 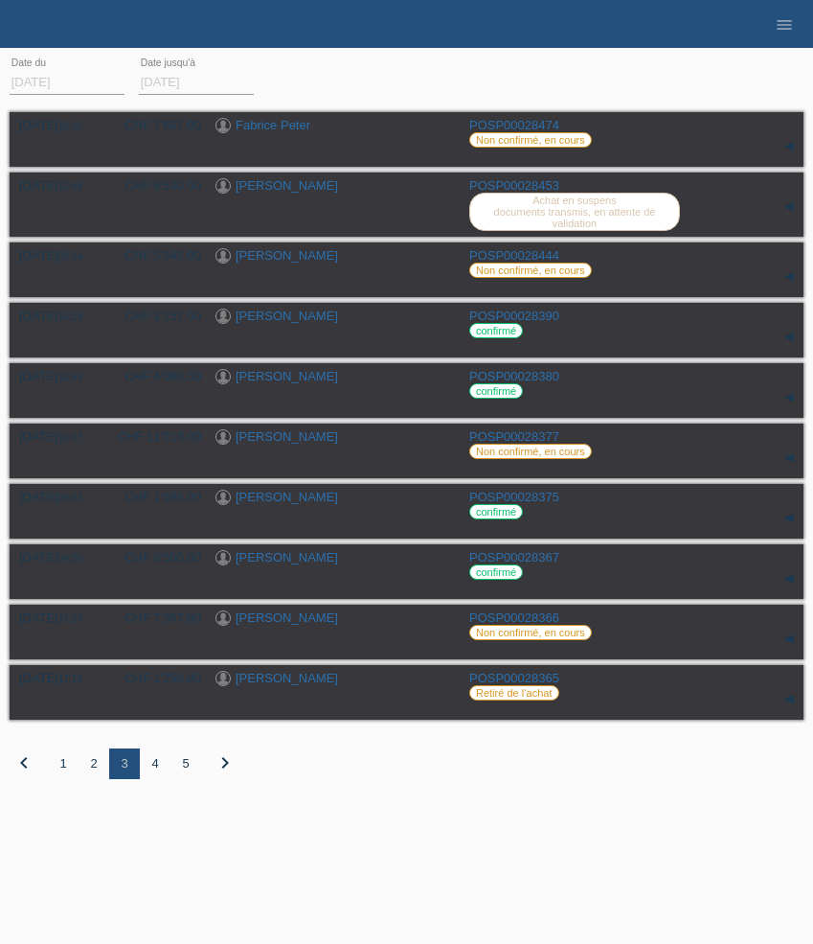 I want to click on span: 12:48, so click(x=70, y=186).